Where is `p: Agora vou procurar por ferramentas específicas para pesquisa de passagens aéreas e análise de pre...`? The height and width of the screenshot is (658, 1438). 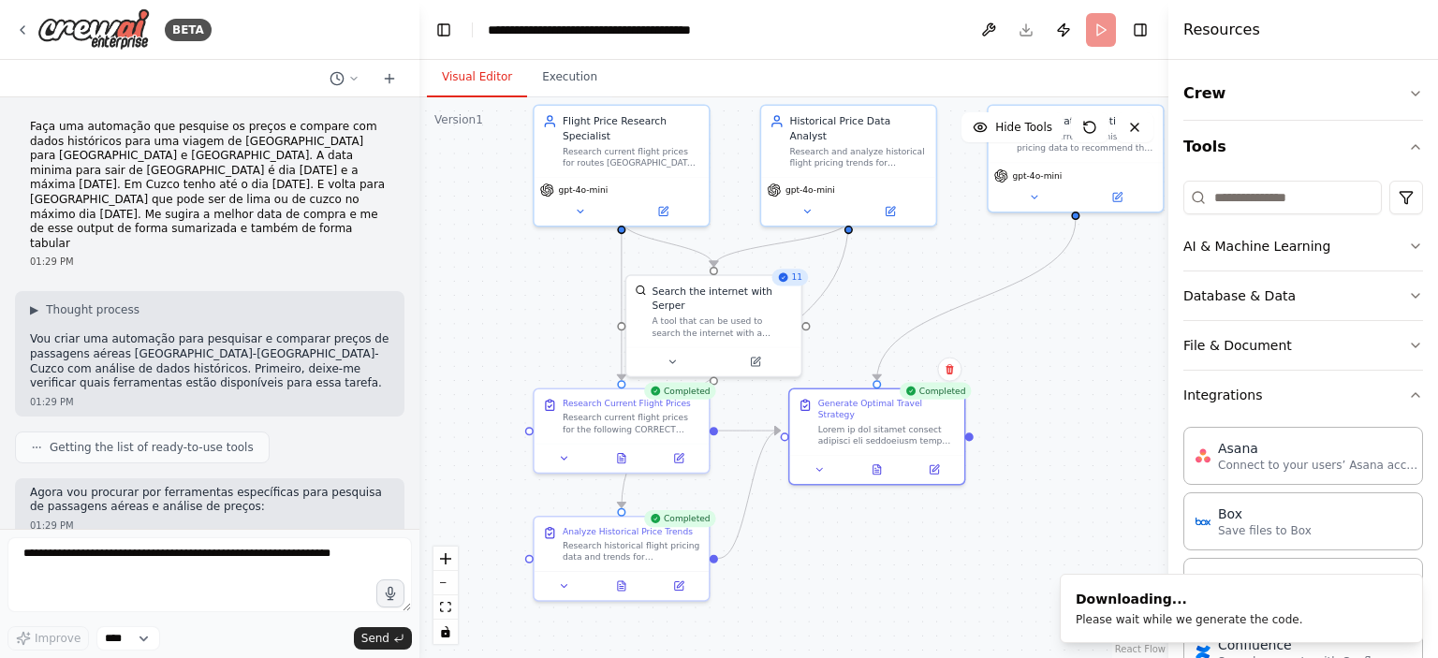 p: Agora vou procurar por ferramentas específicas para pesquisa de passagens aéreas e análise de pre... is located at coordinates (210, 500).